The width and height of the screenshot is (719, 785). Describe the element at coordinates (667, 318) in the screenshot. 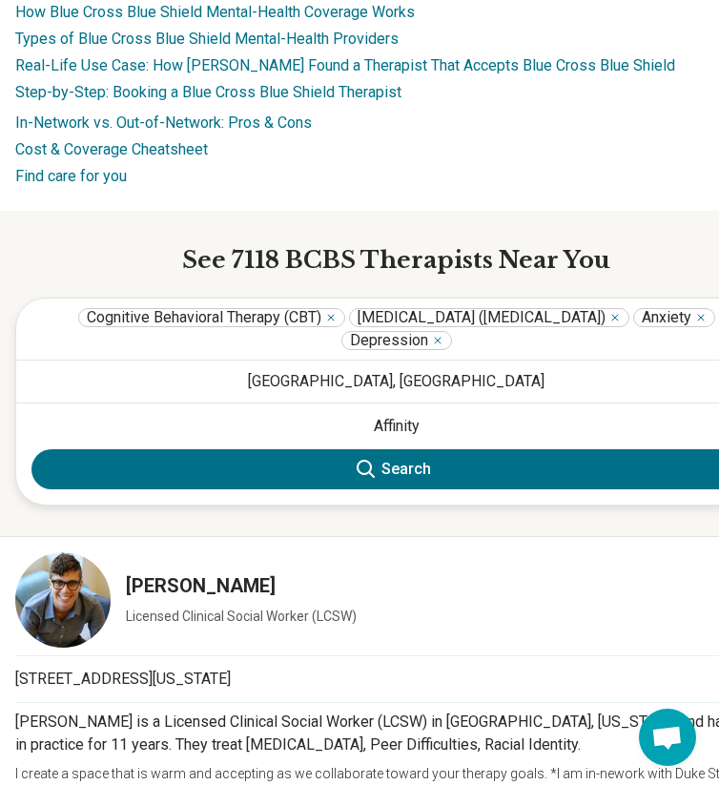

I see `span: Anxiety` at that location.